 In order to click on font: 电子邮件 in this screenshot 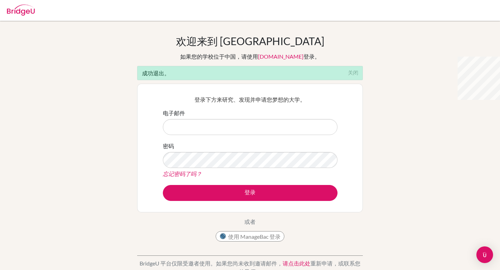, I will do `click(174, 113)`.